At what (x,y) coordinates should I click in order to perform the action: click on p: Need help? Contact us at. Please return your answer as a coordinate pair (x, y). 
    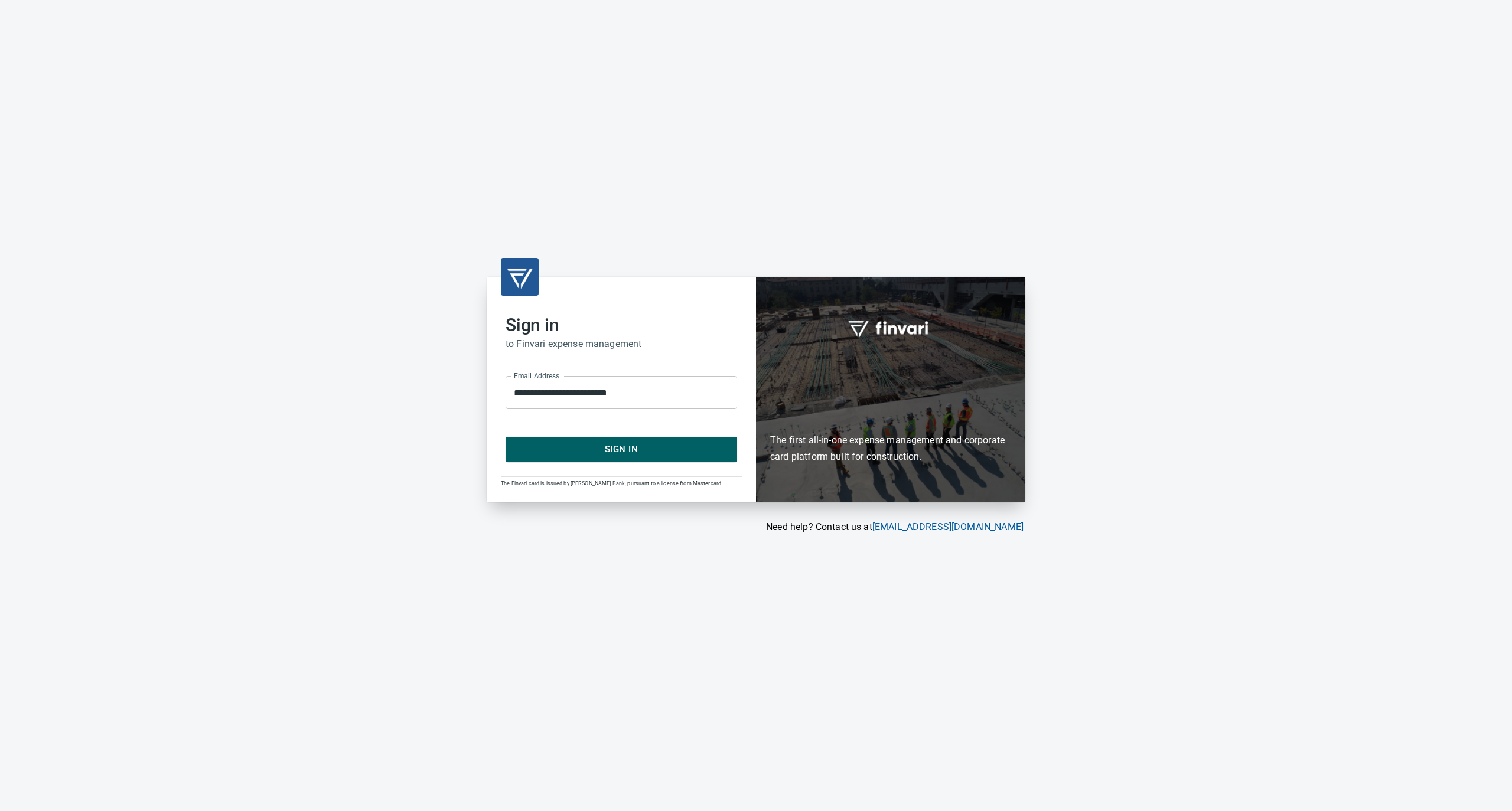
    Looking at the image, I should click on (755, 528).